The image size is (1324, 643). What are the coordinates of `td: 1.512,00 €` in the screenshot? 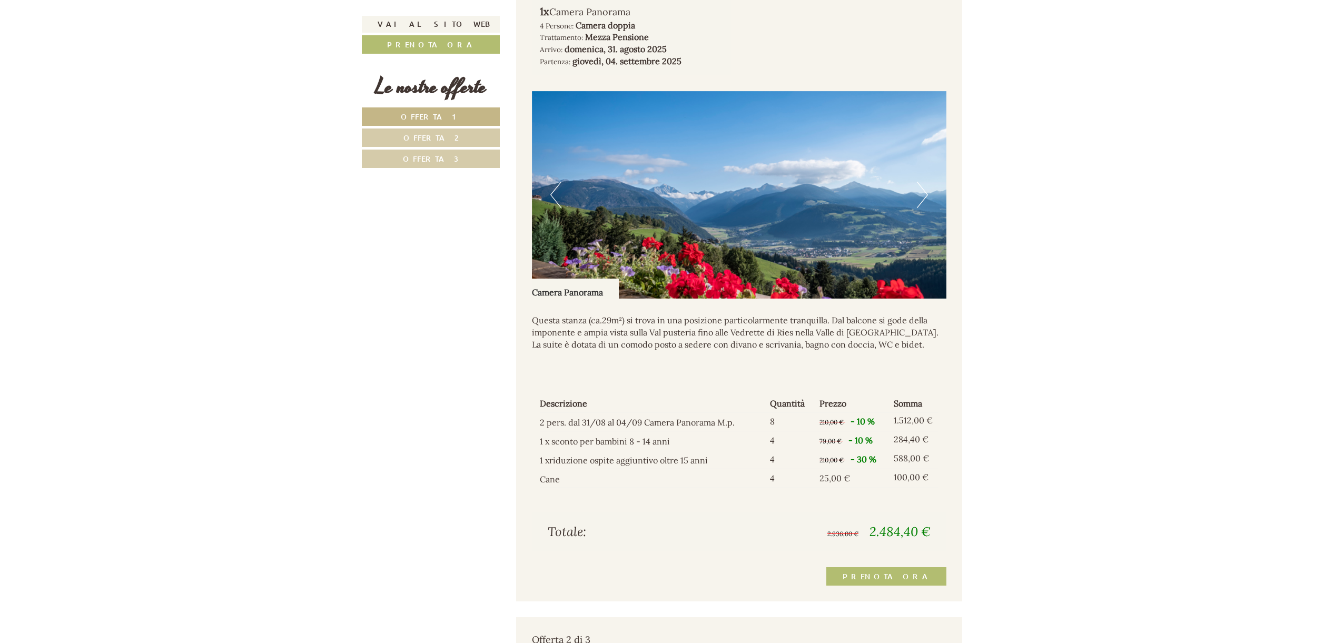 It's located at (914, 422).